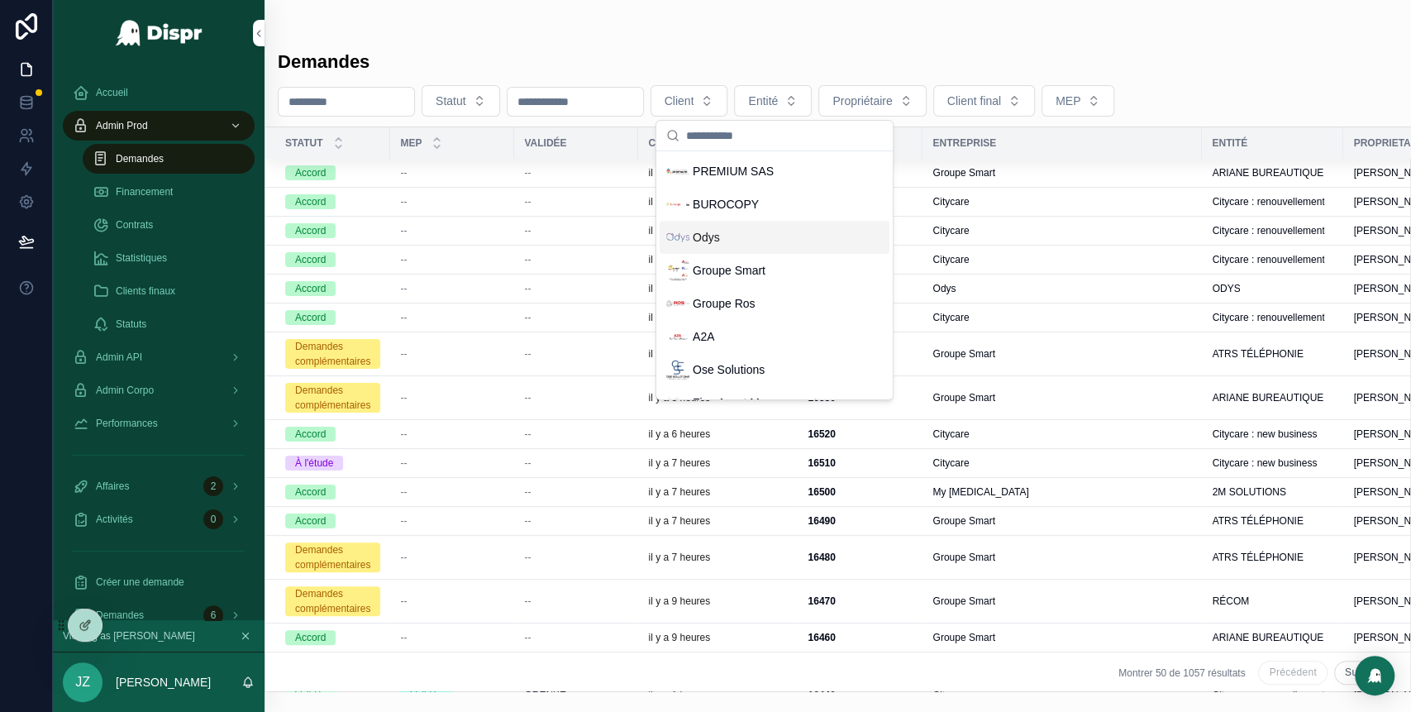  What do you see at coordinates (169, 258) in the screenshot?
I see `a: Statistiques` at bounding box center [169, 258].